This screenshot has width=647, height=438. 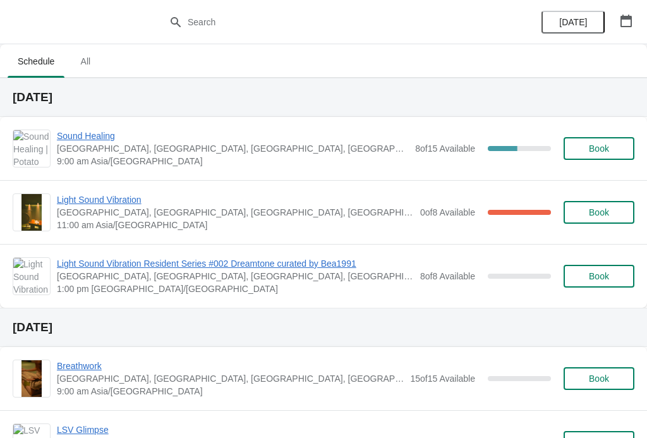 What do you see at coordinates (235, 200) in the screenshot?
I see `span: Light Sound Vibration` at bounding box center [235, 200].